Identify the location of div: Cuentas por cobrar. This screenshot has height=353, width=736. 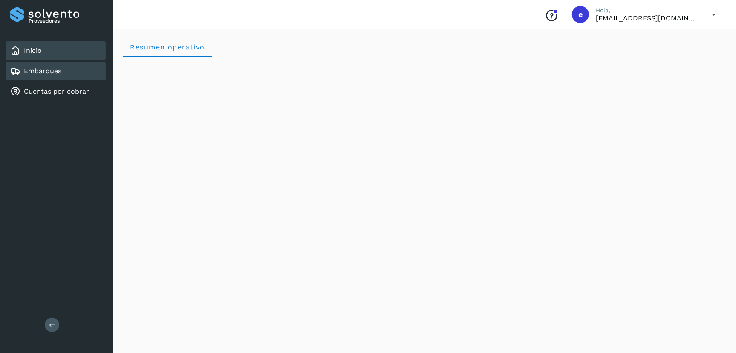
(56, 92).